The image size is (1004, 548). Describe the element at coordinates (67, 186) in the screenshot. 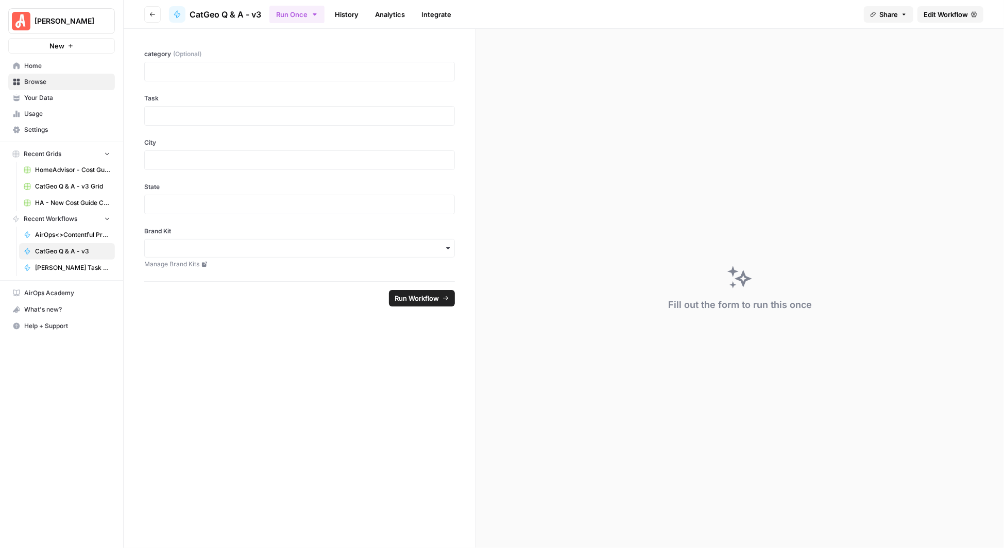

I see `a: CatGeo Q & A - v3 Grid` at that location.